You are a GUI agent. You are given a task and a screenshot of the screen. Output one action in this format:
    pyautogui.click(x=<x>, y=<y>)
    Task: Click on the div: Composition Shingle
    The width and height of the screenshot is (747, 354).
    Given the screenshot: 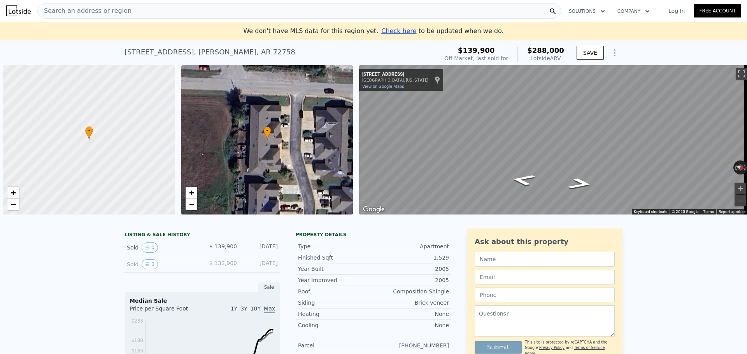 What is the action you would take?
    pyautogui.click(x=411, y=292)
    